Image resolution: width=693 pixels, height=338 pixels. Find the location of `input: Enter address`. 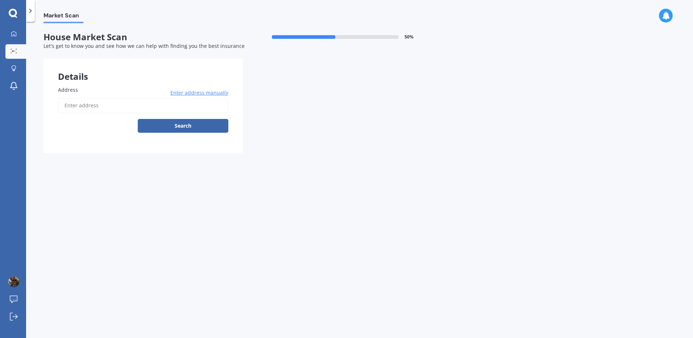

input: Enter address is located at coordinates (143, 105).